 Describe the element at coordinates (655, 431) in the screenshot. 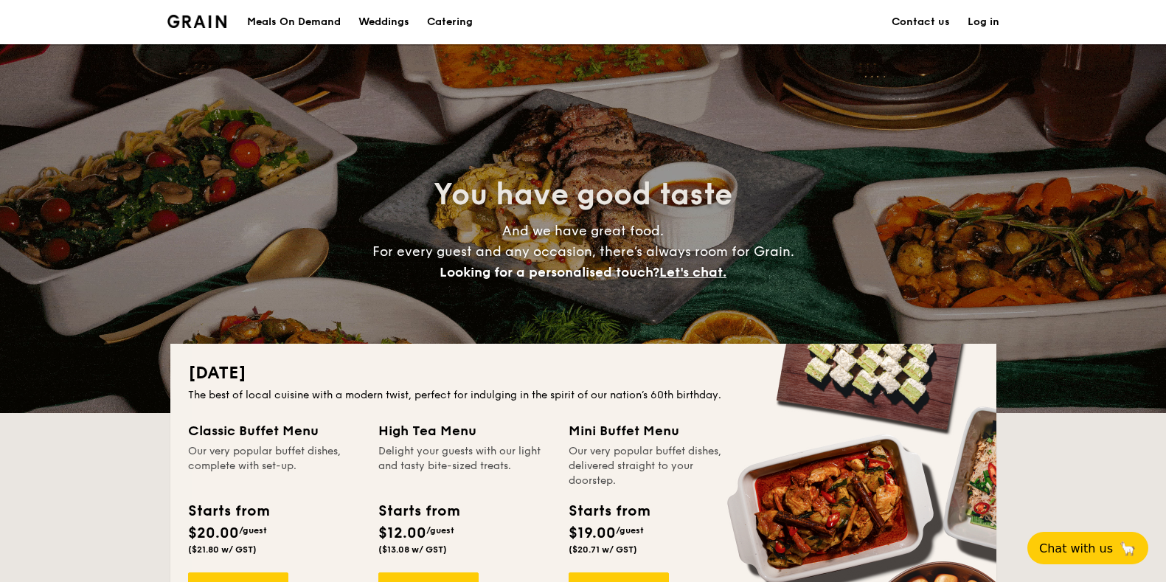

I see `div: Mini Buffet Menu` at that location.